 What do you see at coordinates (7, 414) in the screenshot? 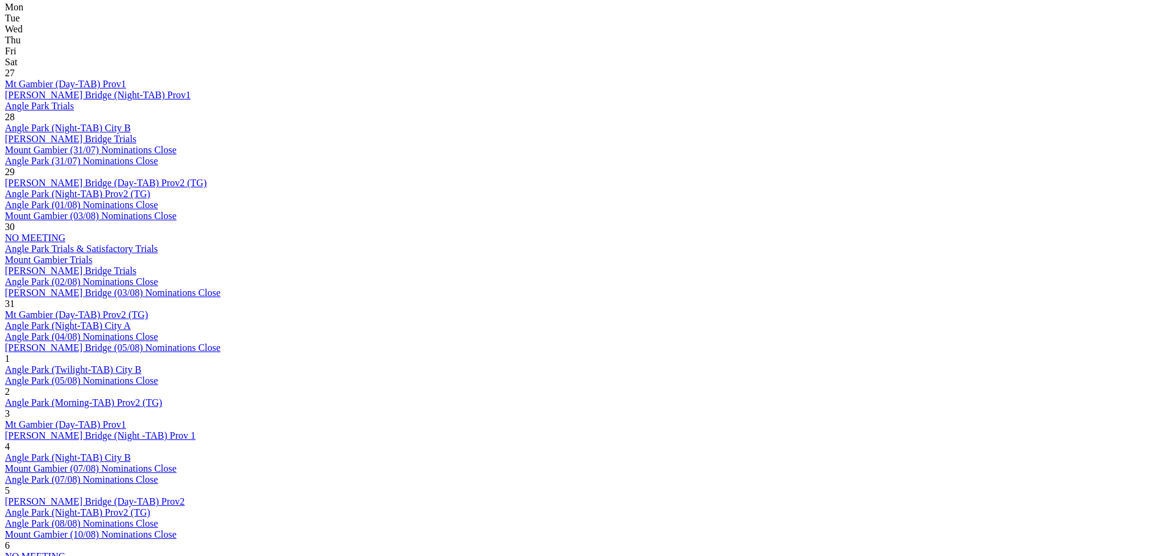
I see `span: 3` at bounding box center [7, 414].